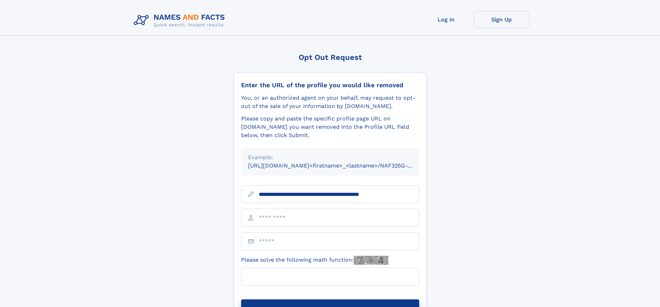 The width and height of the screenshot is (660, 307). Describe the element at coordinates (315, 261) in the screenshot. I see `label: Please solve the following math function:` at that location.